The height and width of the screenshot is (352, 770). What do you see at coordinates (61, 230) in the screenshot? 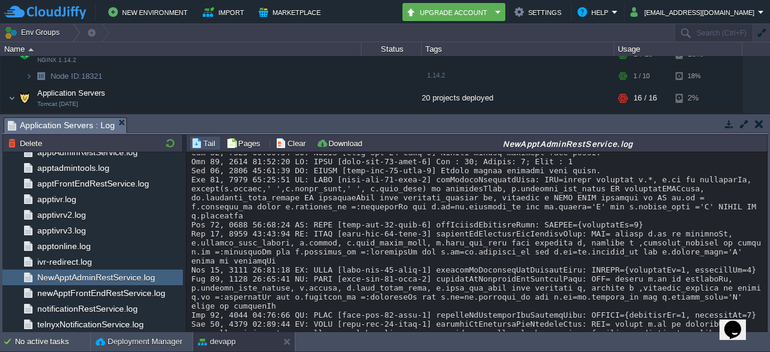
I see `a: apptivrv3.log` at bounding box center [61, 230].